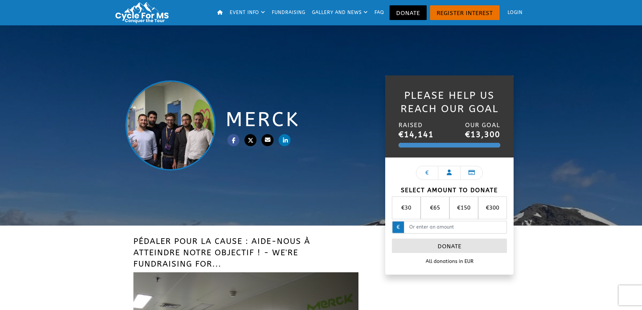  Describe the element at coordinates (449, 262) in the screenshot. I see `p: All donations in EUR` at that location.